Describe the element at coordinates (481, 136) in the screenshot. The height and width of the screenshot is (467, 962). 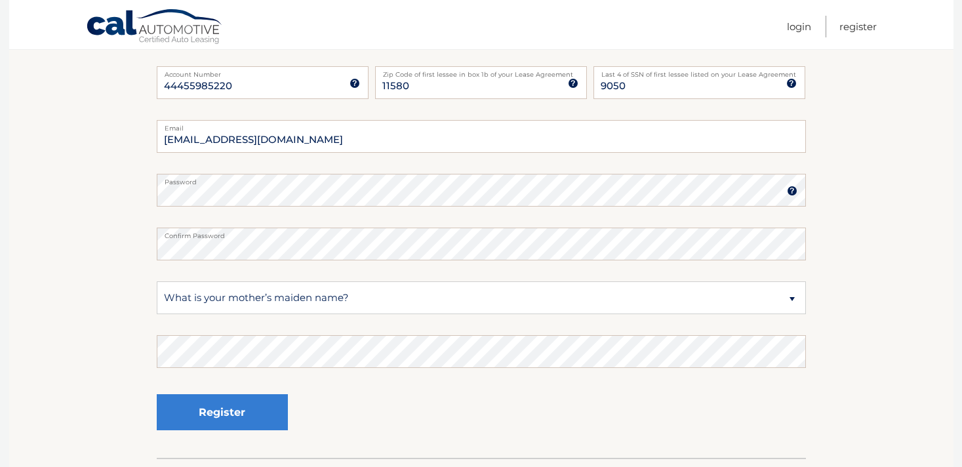
I see `input: Email` at that location.